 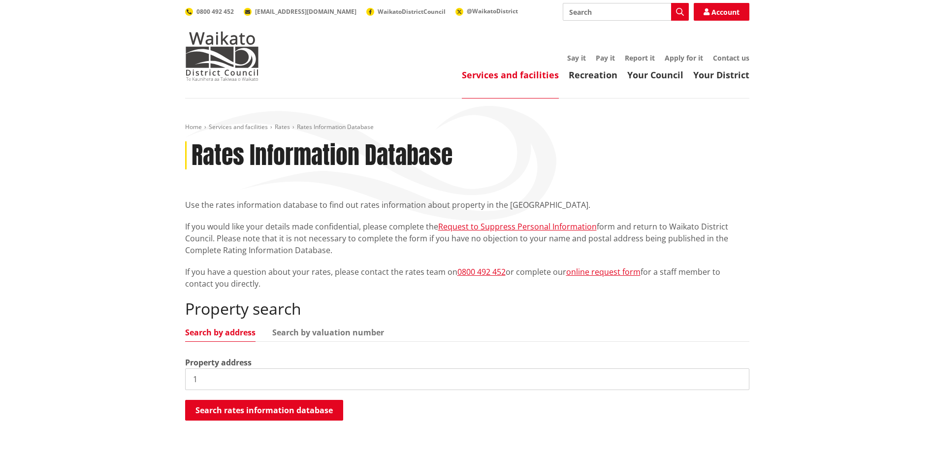 I want to click on a: Apply for it, so click(x=684, y=58).